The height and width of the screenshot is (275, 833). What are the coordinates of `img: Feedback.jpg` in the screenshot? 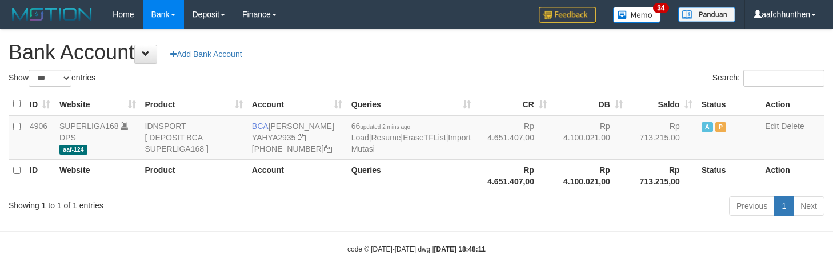 It's located at (567, 15).